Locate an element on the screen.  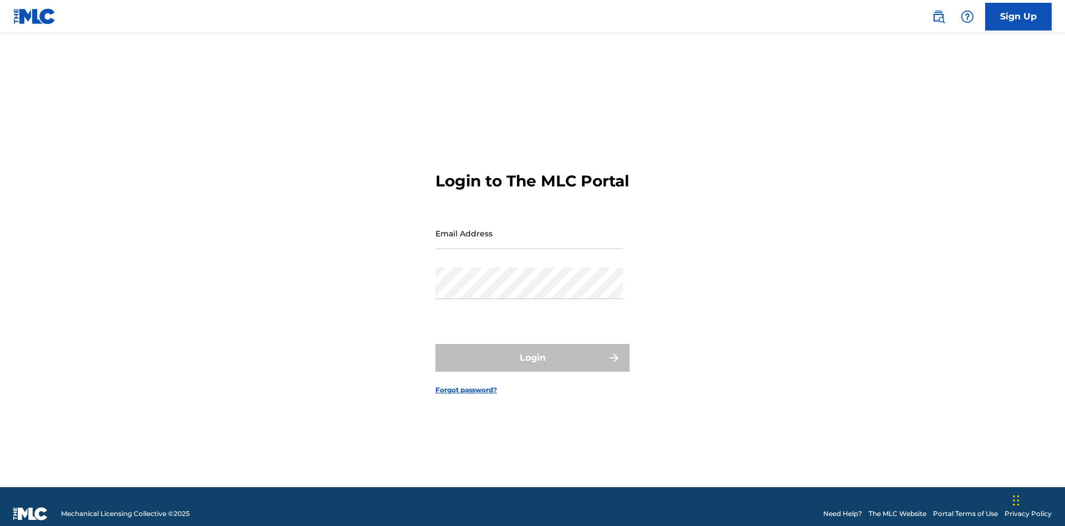
a: Forgot password? is located at coordinates (466, 390).